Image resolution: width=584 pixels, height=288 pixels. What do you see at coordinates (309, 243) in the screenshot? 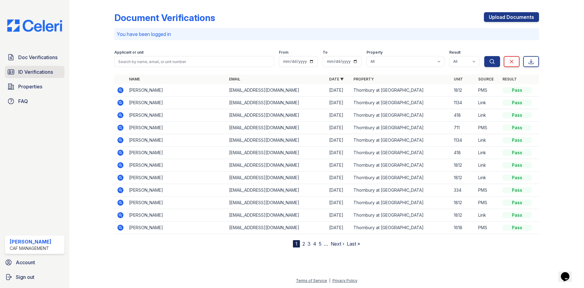
I see `a: 3` at bounding box center [309, 243].